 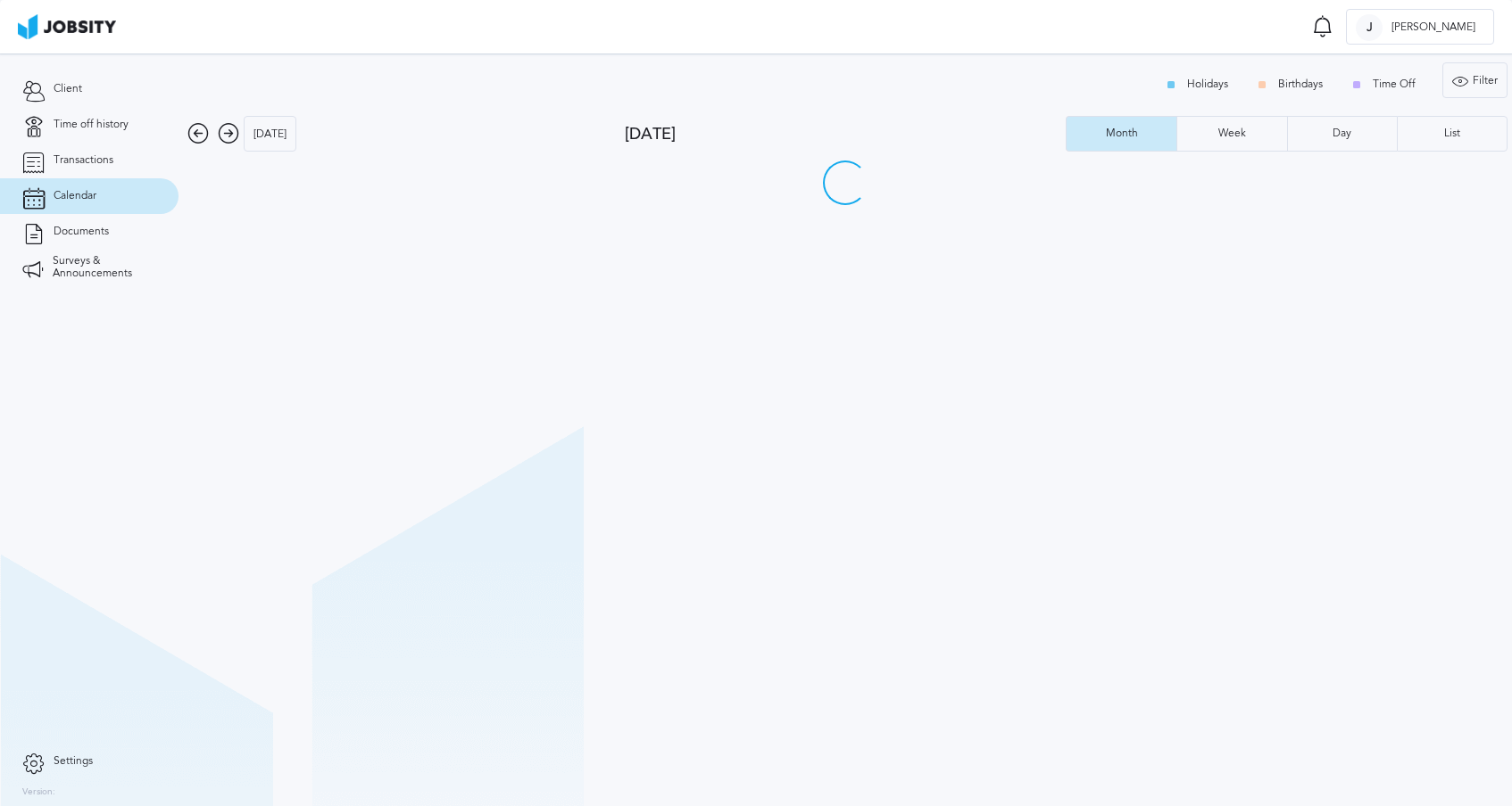 What do you see at coordinates (67, 27) in the screenshot?
I see `img: ab4bad089aa723f57921c736e9817d99.png` at bounding box center [67, 27].